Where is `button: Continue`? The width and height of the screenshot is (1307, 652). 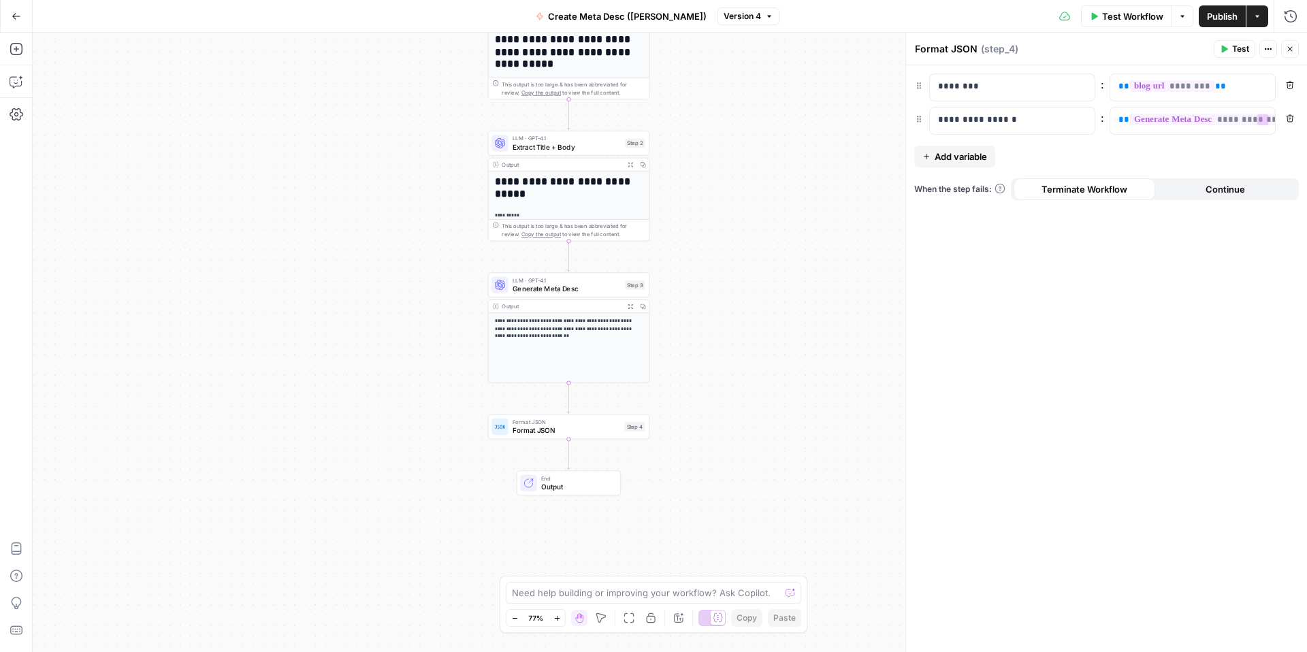 button: Continue is located at coordinates (1226, 189).